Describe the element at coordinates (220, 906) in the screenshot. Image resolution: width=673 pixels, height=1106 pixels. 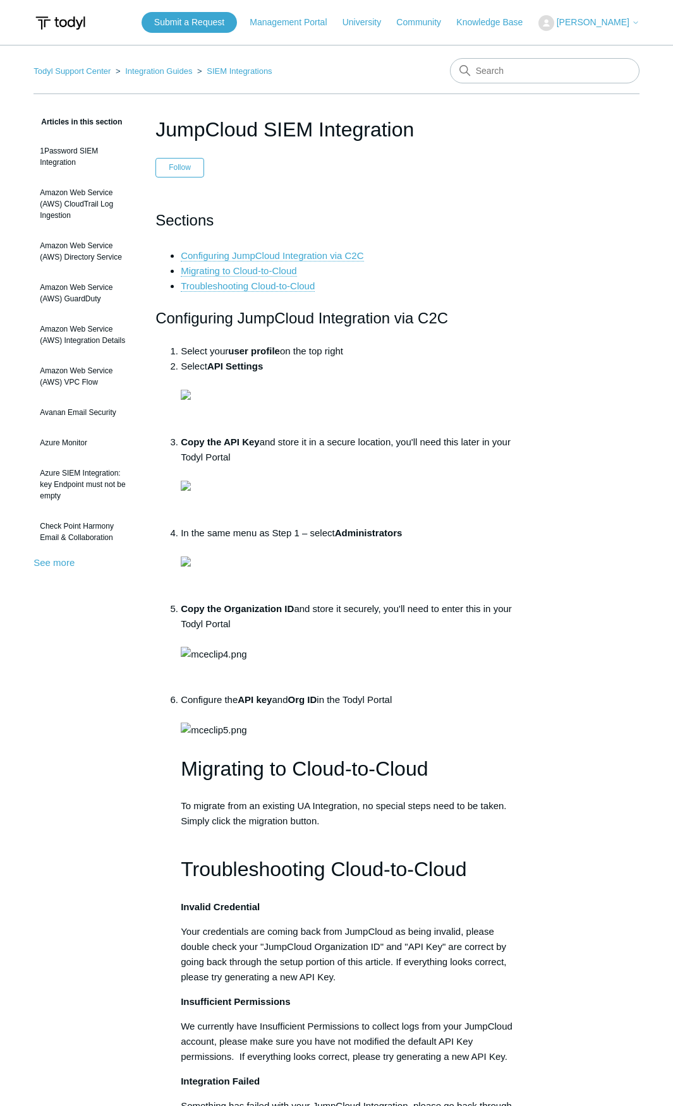
I see `strong: Invalid Credential` at that location.